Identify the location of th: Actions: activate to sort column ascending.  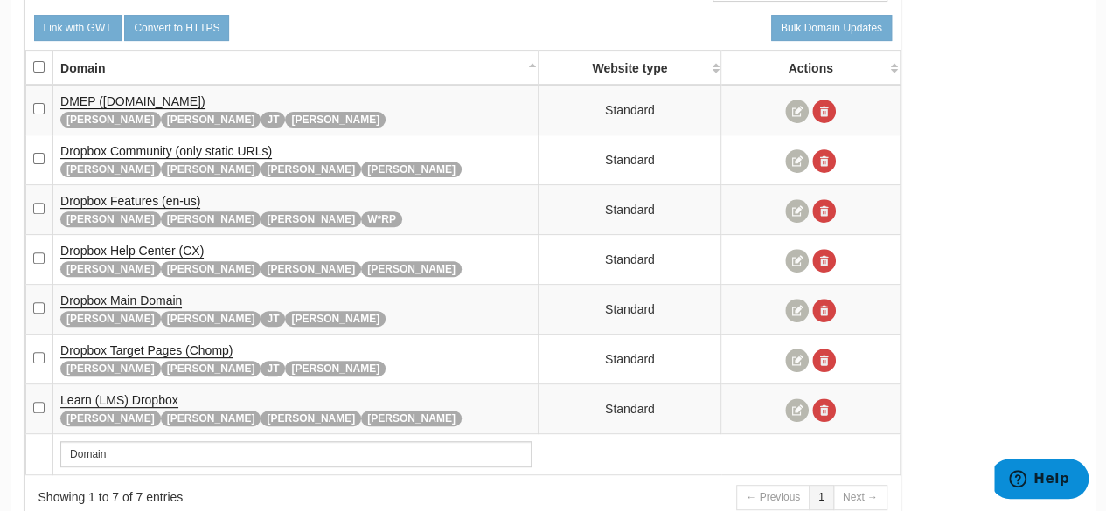
(810, 68).